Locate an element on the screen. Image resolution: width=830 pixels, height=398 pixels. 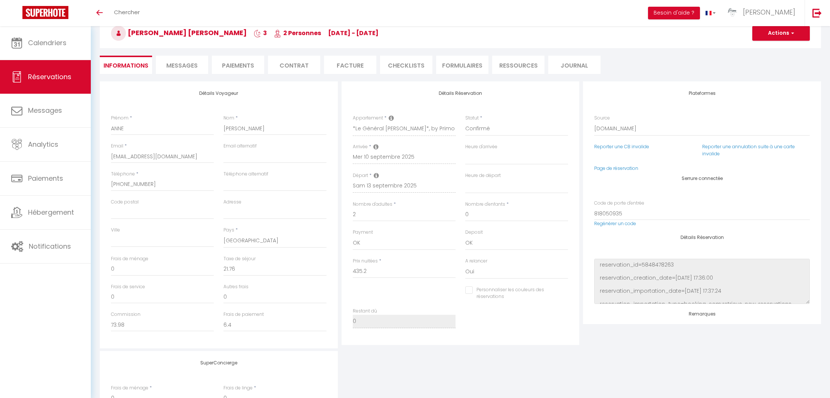
label: Commission is located at coordinates (126, 315).